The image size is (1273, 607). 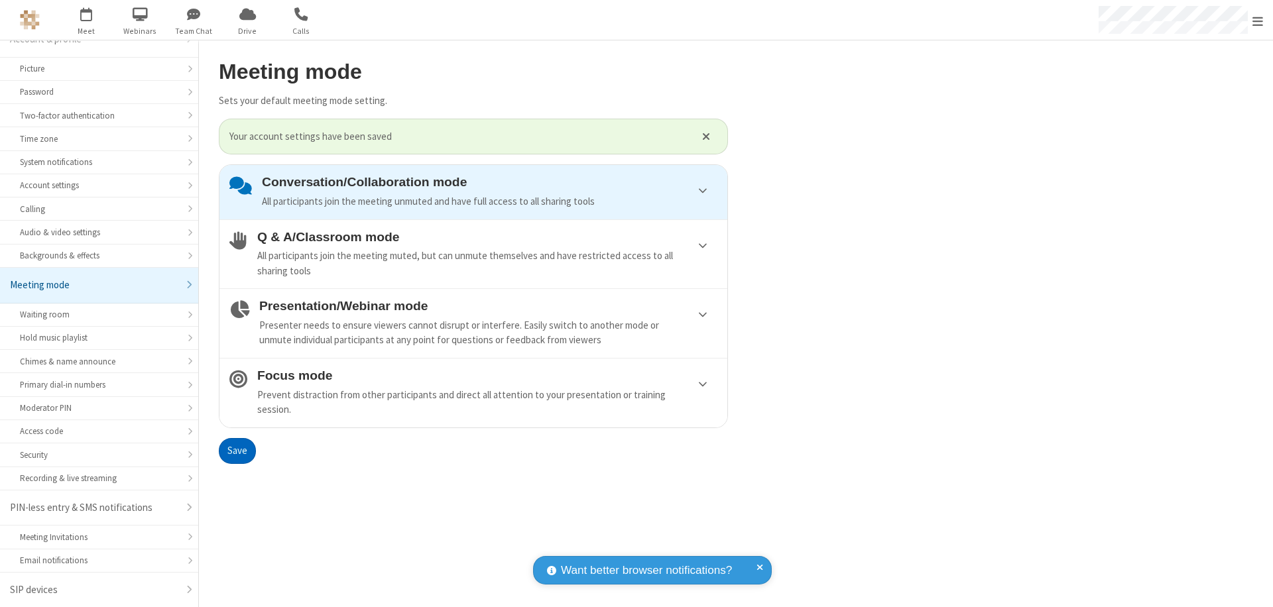 I want to click on div: Account settings, so click(x=99, y=185).